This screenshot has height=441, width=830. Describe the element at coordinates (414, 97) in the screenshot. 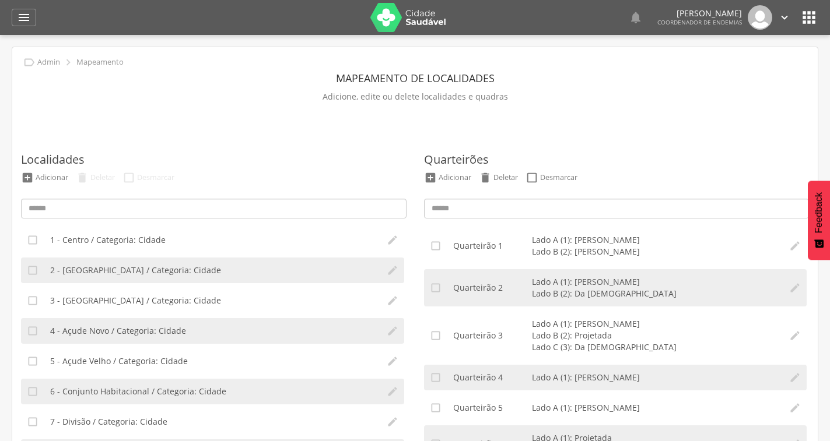

I see `p: Adicione, edite ou delete localidades e quadras` at that location.